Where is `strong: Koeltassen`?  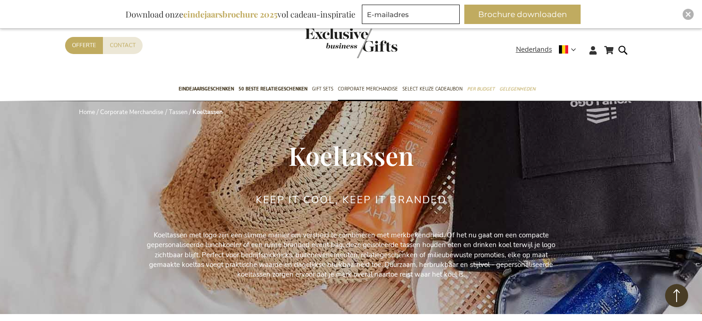 strong: Koeltassen is located at coordinates (208, 112).